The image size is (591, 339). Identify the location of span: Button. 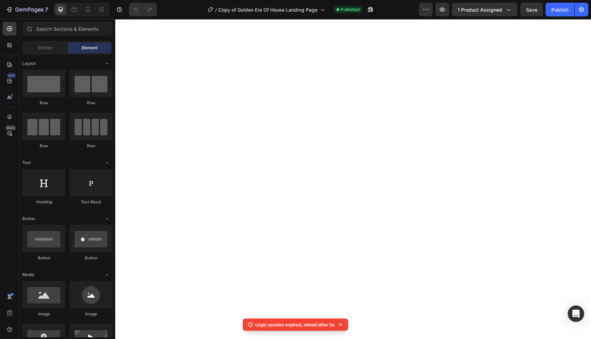
(28, 219).